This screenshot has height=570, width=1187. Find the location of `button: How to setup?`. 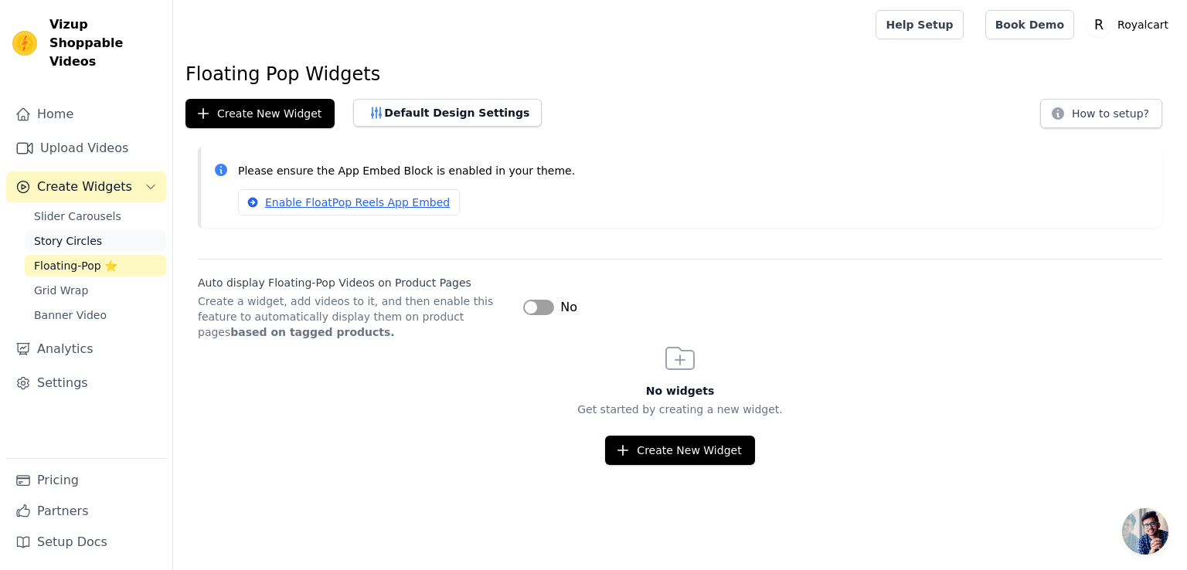

button: How to setup? is located at coordinates (1101, 114).